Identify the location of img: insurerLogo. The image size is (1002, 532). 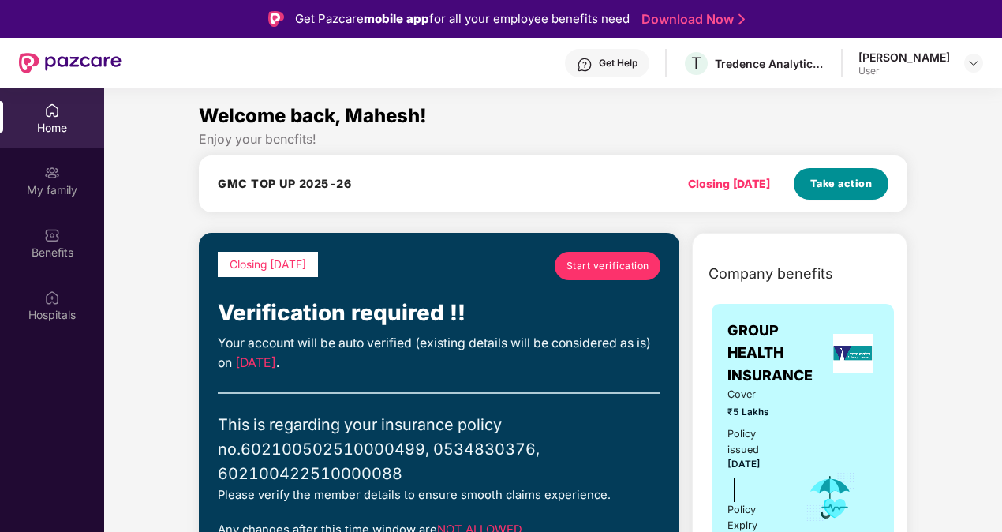
(853, 353).